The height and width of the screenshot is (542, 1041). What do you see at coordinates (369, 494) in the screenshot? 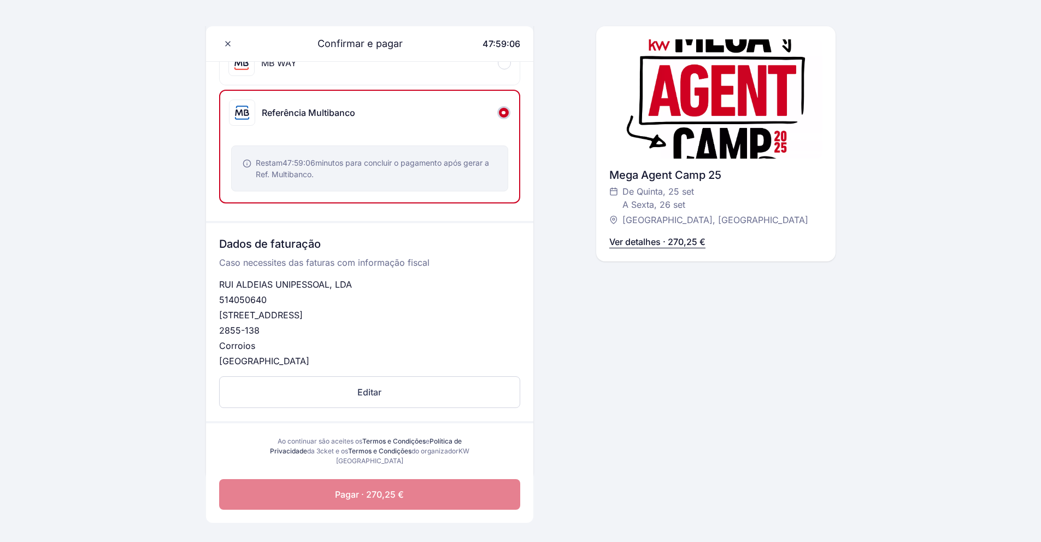
I see `span: Pagar · 270,25 €` at bounding box center [369, 494].